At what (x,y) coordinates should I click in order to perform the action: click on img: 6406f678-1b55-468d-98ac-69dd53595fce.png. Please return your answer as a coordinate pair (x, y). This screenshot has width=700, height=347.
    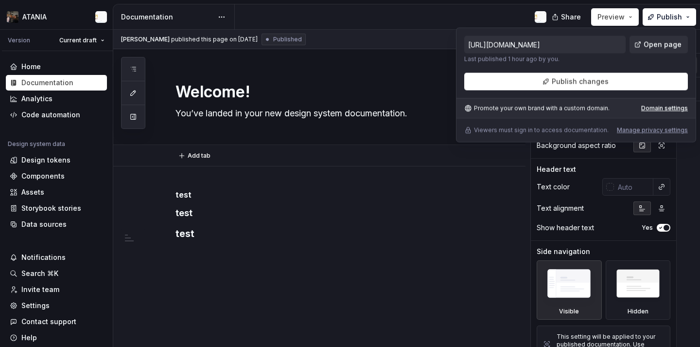
    Looking at the image, I should click on (13, 17).